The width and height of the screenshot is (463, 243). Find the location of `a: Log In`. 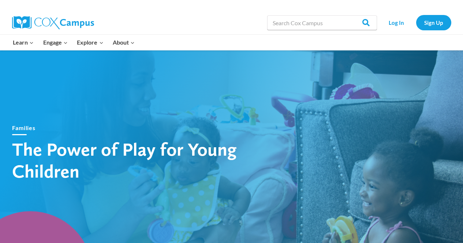

a: Log In is located at coordinates (396, 22).